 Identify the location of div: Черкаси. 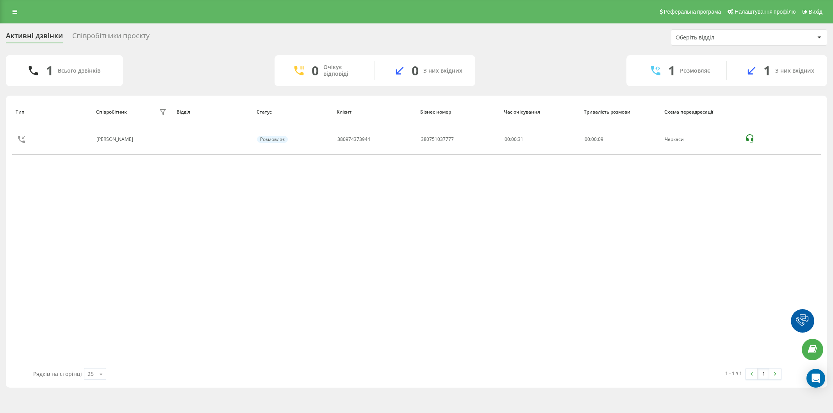
(700, 139).